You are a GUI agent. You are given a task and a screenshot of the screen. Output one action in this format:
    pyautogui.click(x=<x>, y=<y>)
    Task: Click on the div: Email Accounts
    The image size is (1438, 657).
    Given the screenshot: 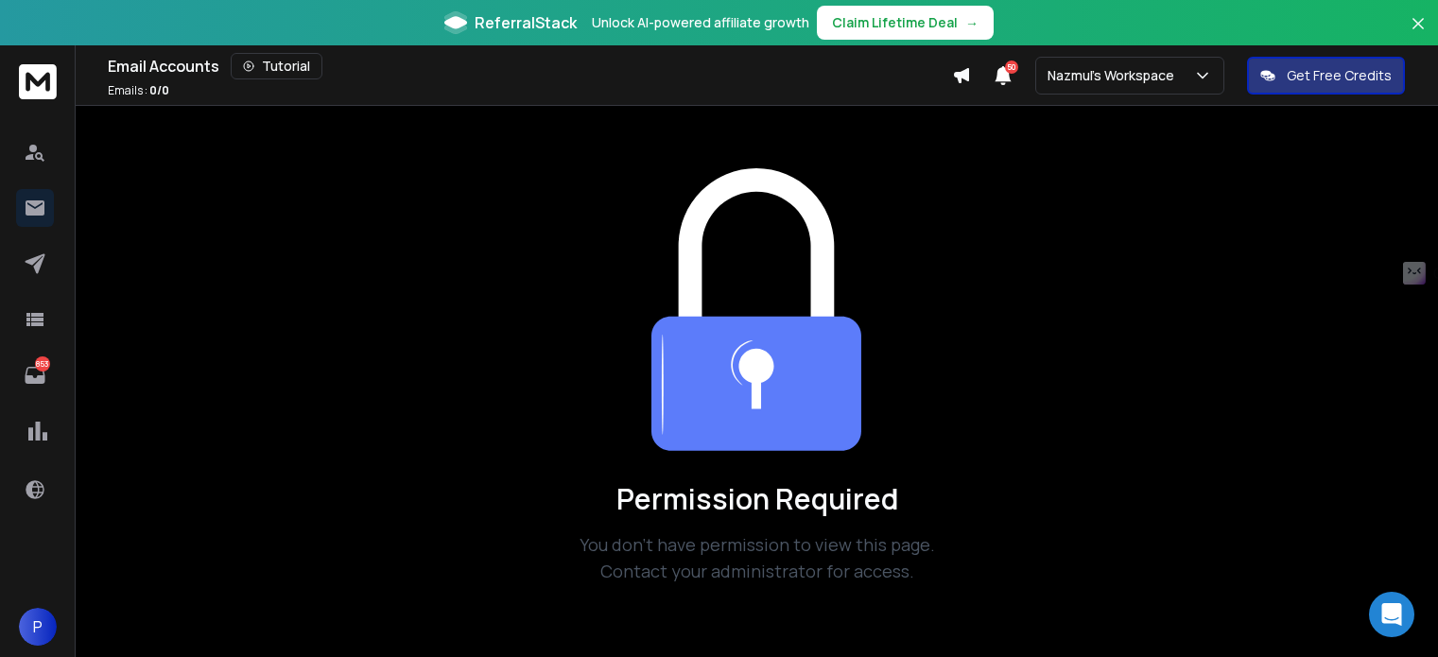 What is the action you would take?
    pyautogui.click(x=530, y=66)
    